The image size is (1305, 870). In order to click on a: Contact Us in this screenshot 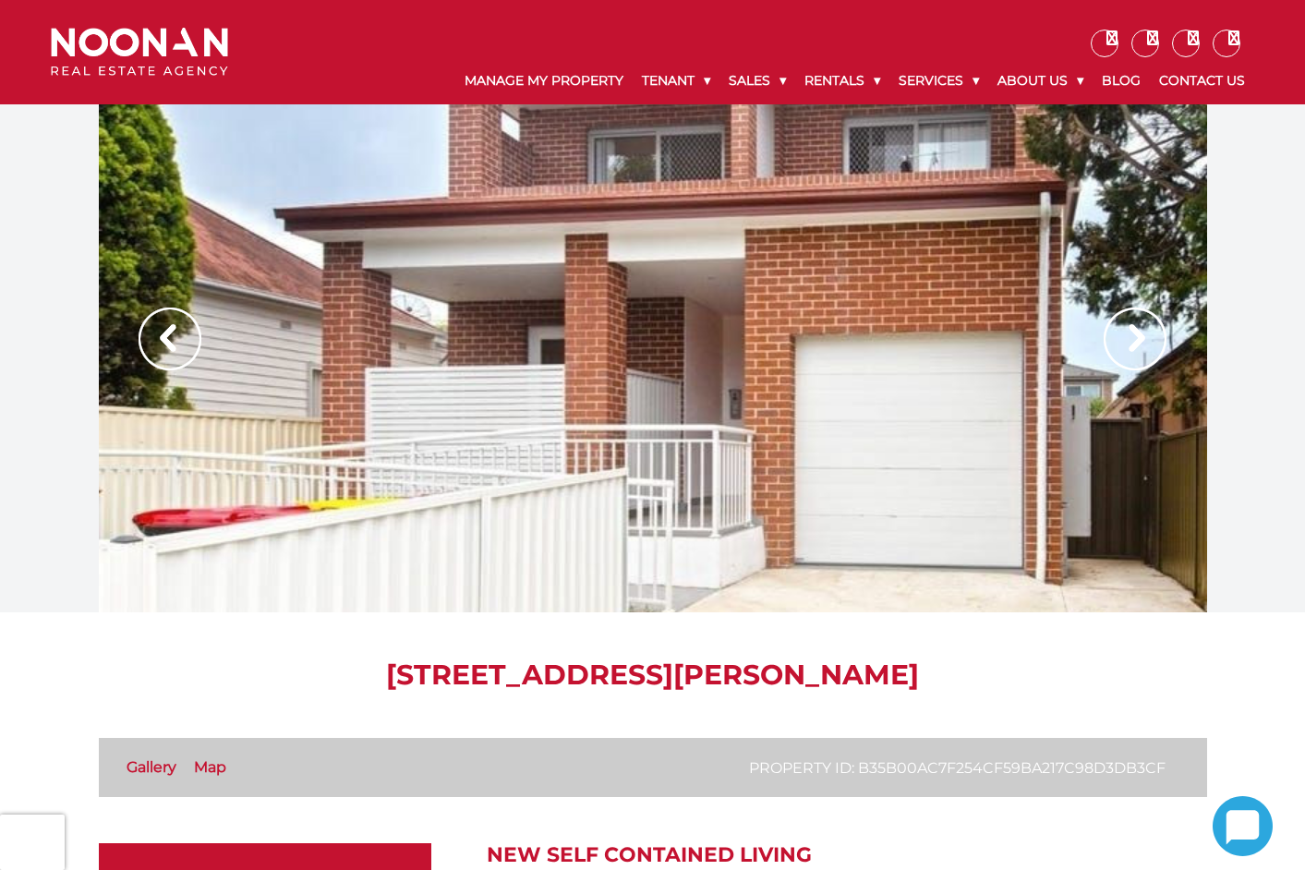, I will do `click(1201, 80)`.